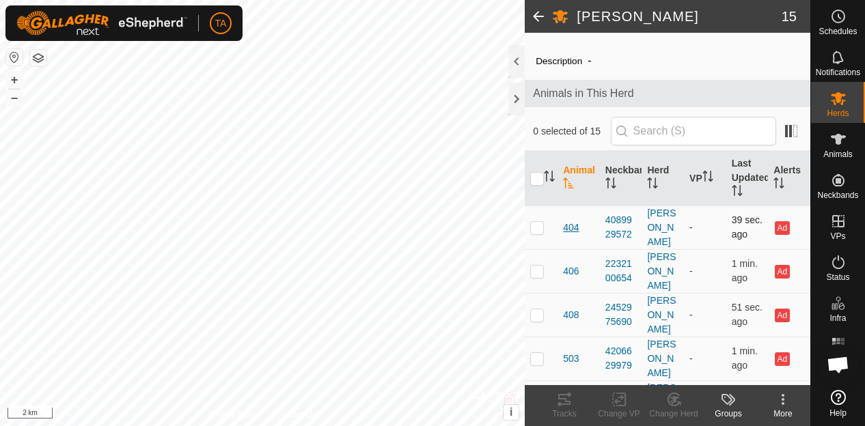 Image resolution: width=865 pixels, height=426 pixels. What do you see at coordinates (673, 414) in the screenshot?
I see `div: Change Herd` at bounding box center [673, 414].